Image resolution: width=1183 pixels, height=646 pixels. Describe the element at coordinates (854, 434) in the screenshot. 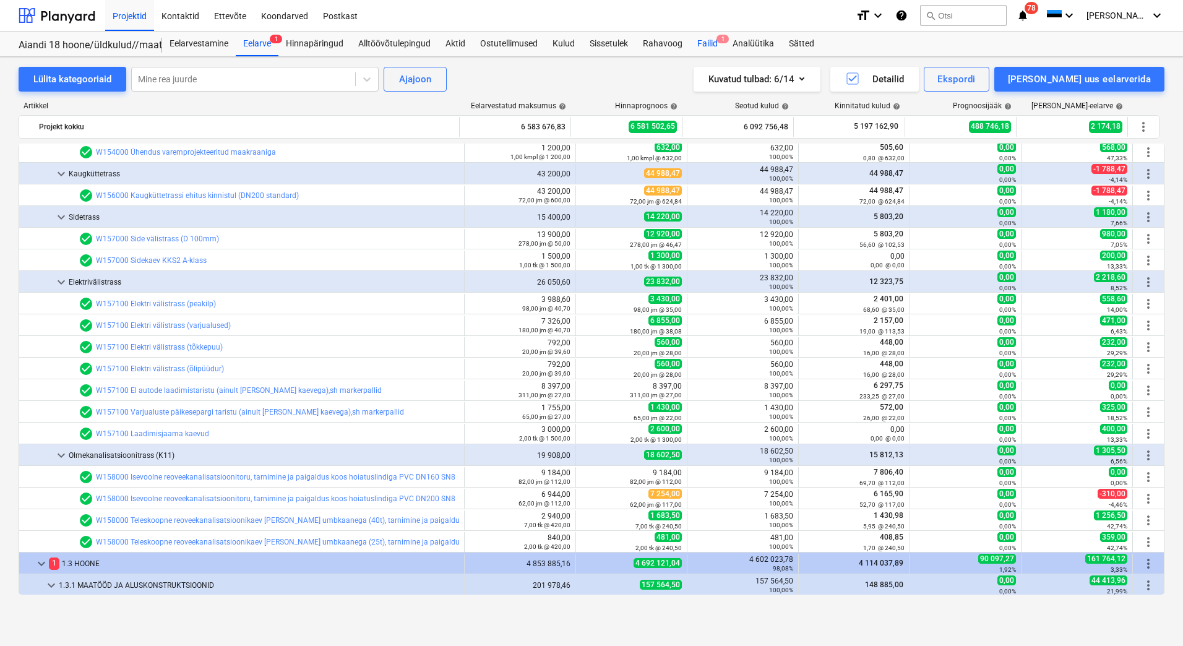

I see `div: 0,00` at that location.